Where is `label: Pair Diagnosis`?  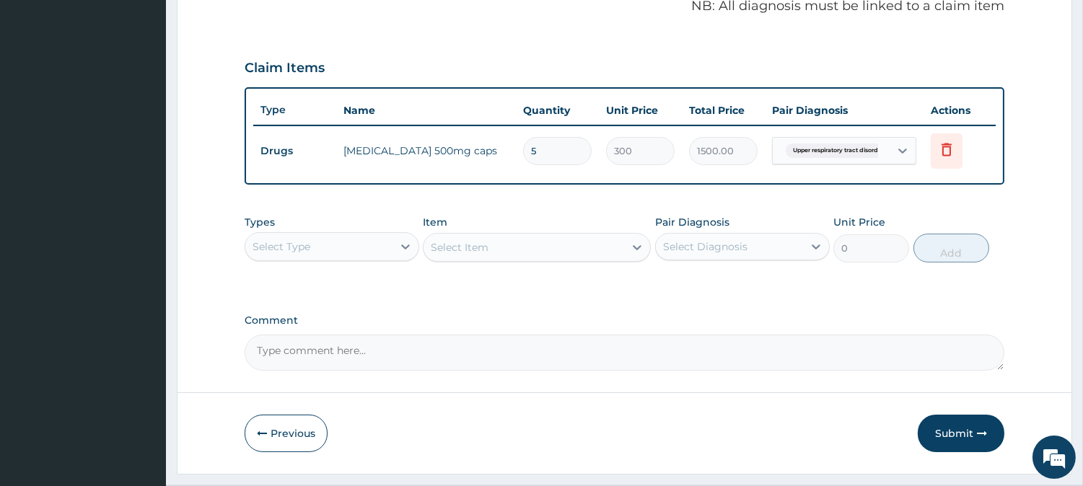 label: Pair Diagnosis is located at coordinates (692, 222).